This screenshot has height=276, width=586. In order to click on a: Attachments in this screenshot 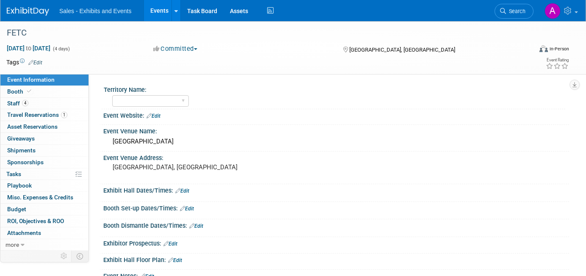, I will do `click(44, 233)`.